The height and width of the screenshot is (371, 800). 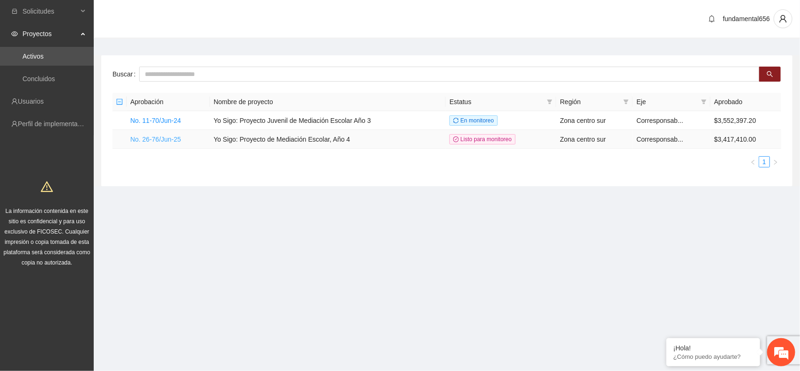 What do you see at coordinates (328, 102) in the screenshot?
I see `th: Nombre de proyecto` at bounding box center [328, 102].